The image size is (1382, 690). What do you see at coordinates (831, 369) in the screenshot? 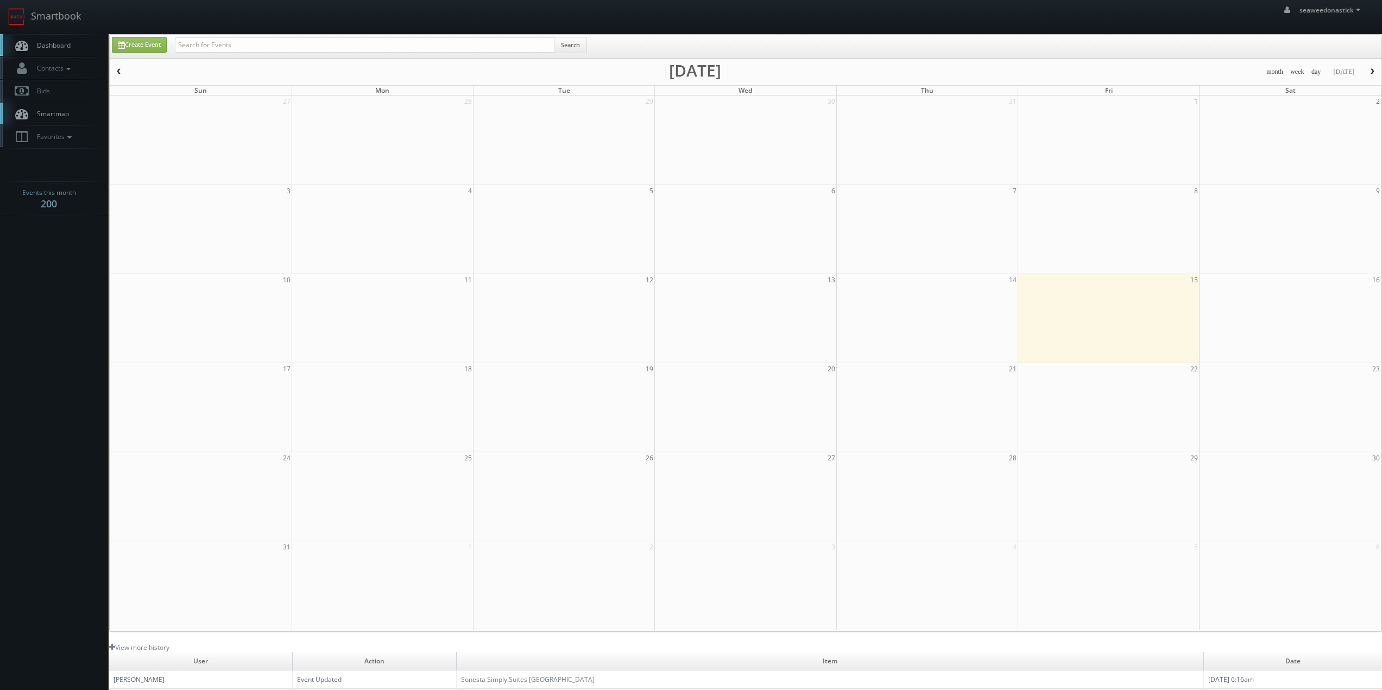
I see `span: 20` at bounding box center [831, 369].